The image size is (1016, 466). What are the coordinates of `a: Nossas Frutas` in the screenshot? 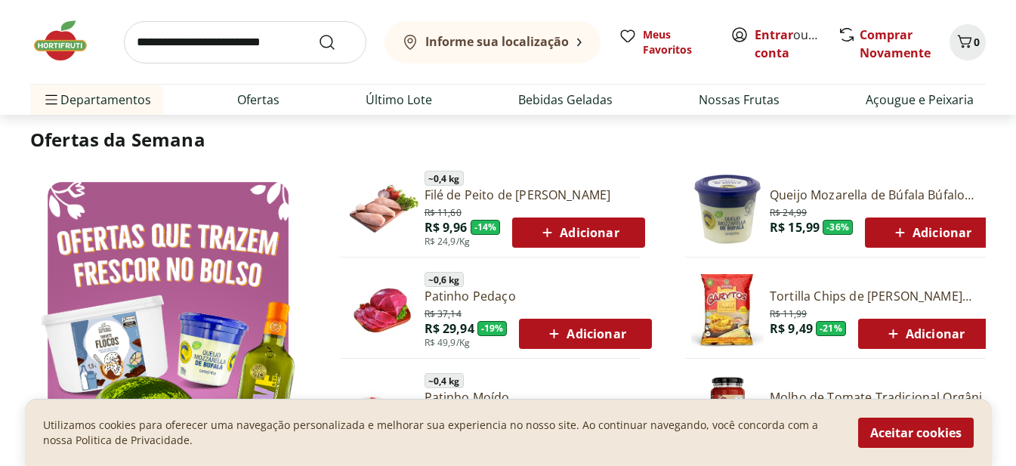 It's located at (739, 100).